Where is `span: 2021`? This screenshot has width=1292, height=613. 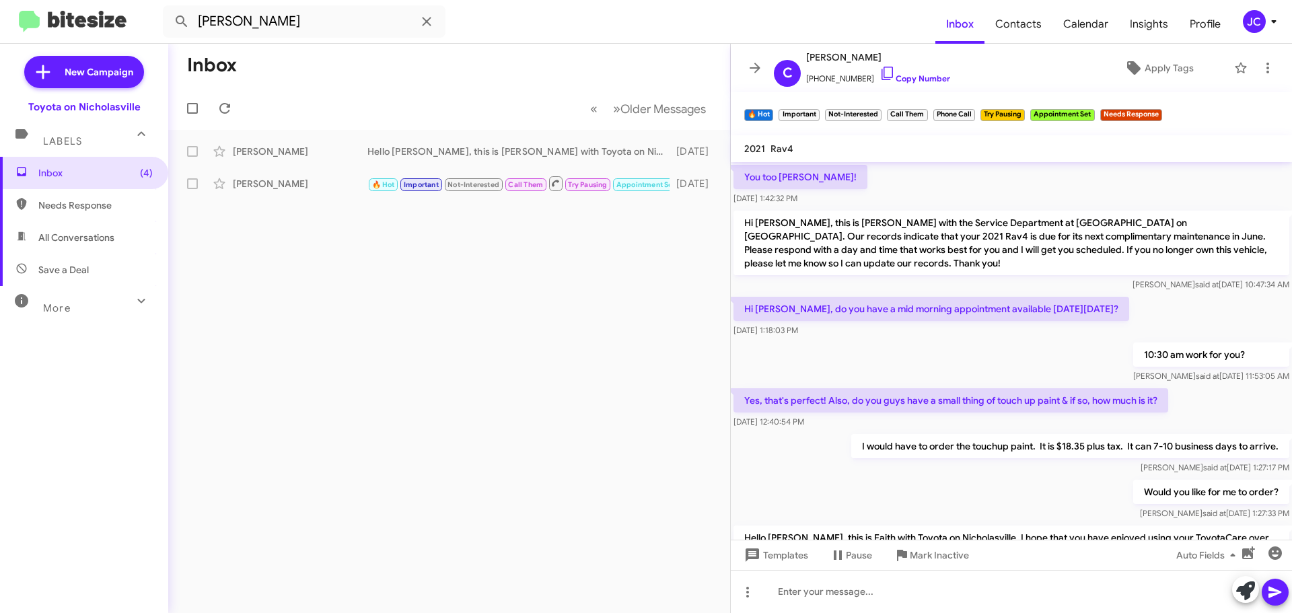 span: 2021 is located at coordinates (755, 149).